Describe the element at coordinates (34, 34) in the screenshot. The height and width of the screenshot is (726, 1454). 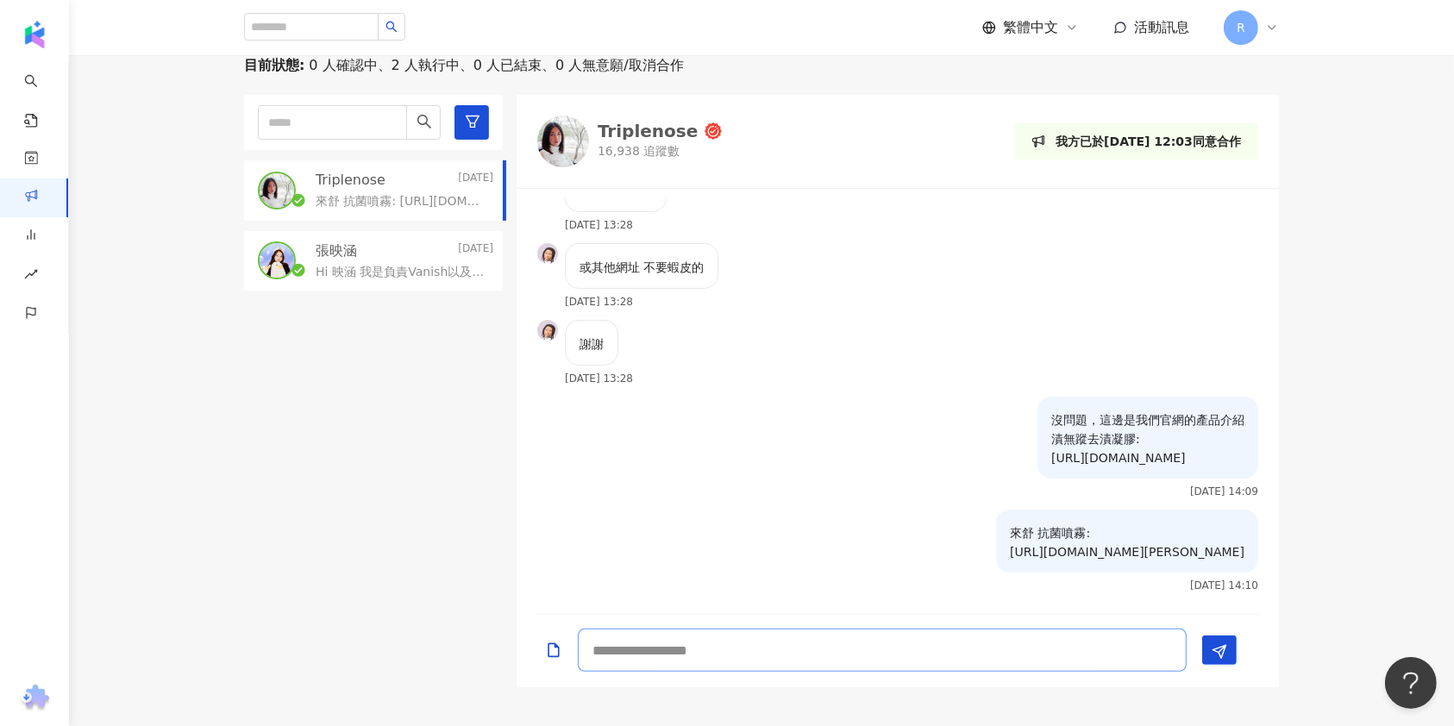
I see `img: logo icon` at that location.